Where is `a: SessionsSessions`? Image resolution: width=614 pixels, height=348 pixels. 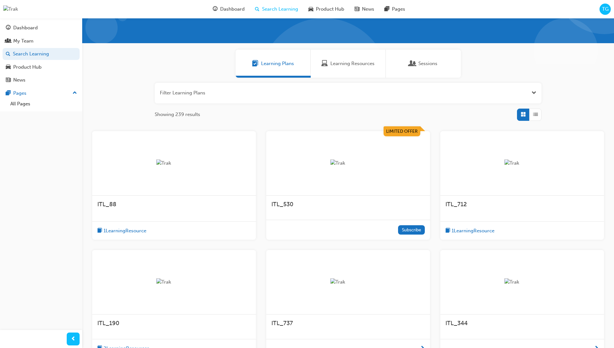
a: SessionsSessions is located at coordinates (423, 64).